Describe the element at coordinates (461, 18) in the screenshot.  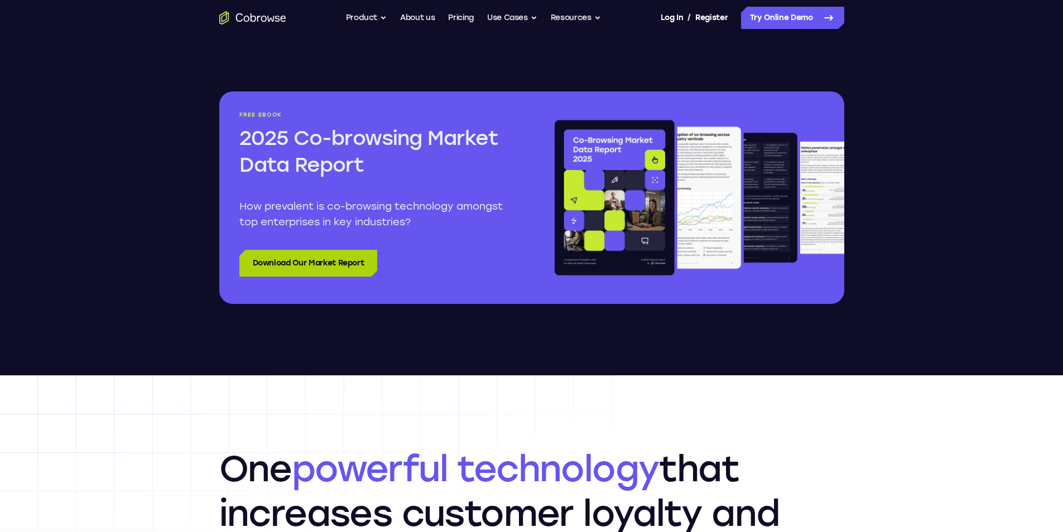
I see `a: Pricing` at that location.